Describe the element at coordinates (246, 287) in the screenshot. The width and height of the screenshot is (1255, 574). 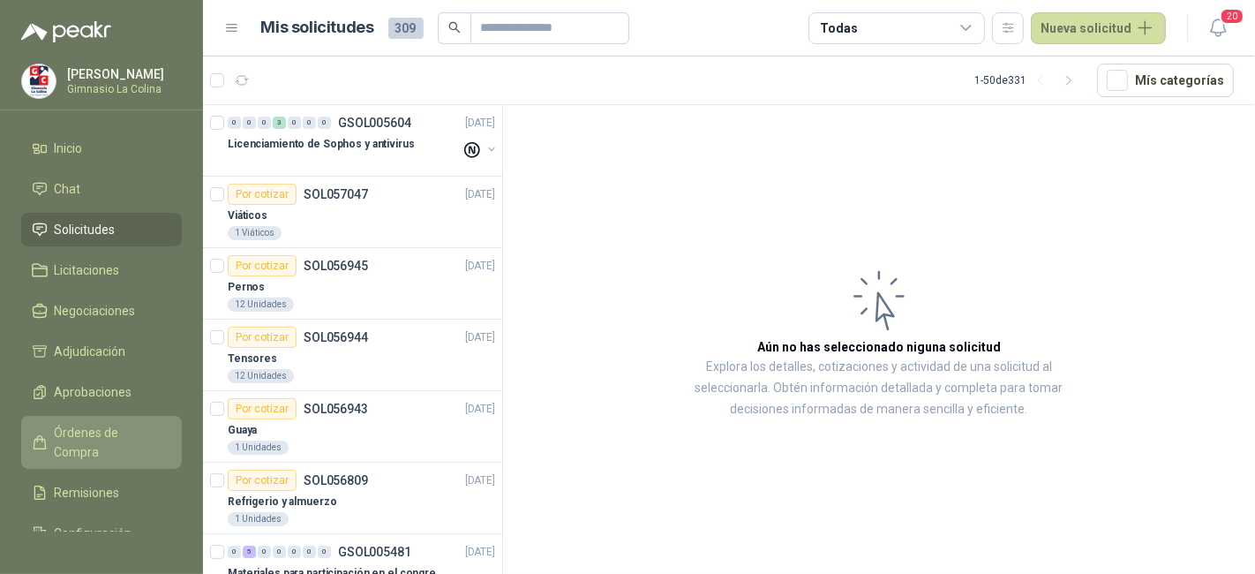
I see `p: Pernos` at that location.